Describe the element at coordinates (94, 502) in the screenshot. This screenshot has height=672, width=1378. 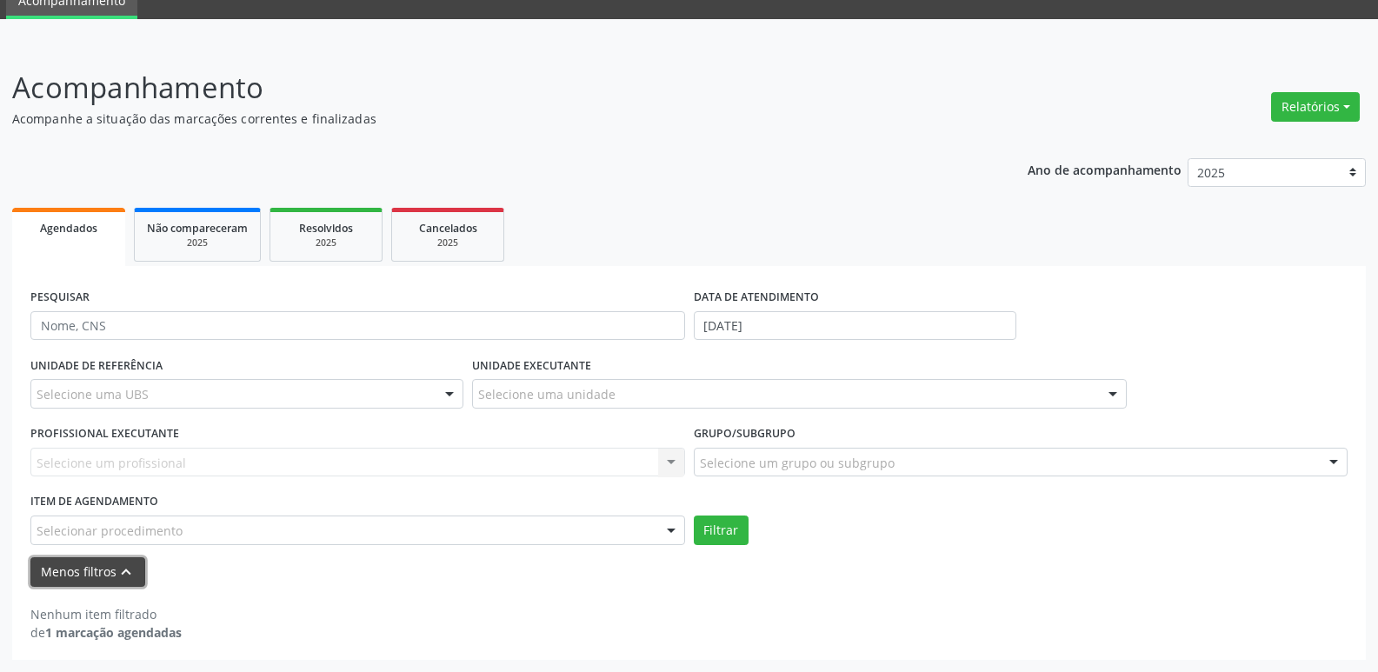
I see `label: Item de agendamento` at that location.